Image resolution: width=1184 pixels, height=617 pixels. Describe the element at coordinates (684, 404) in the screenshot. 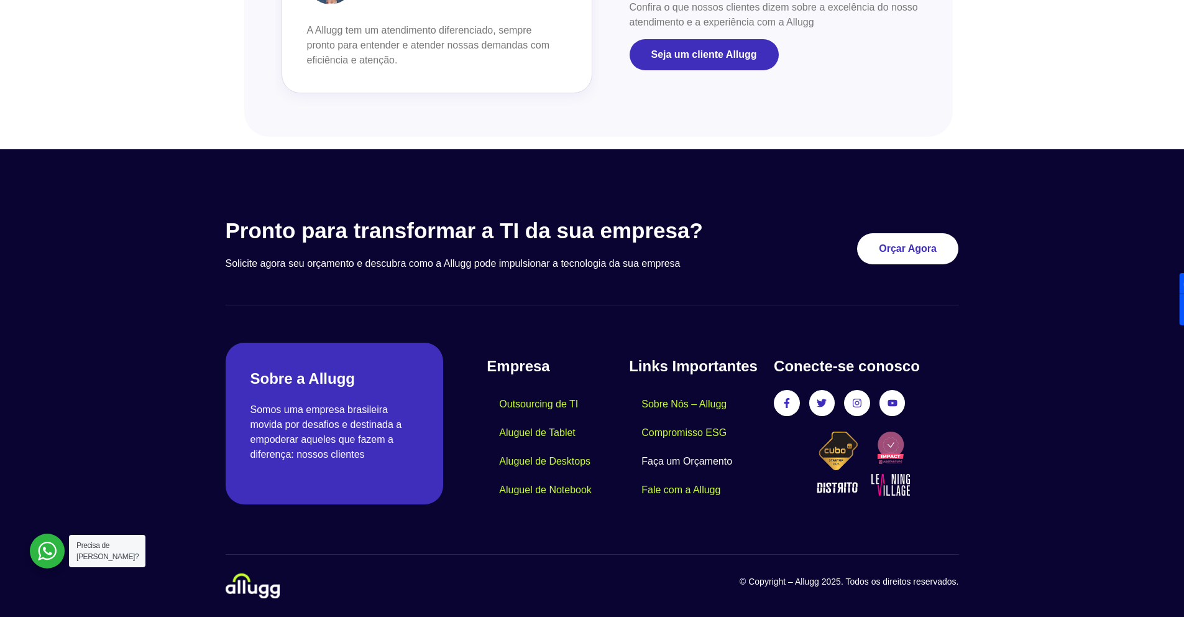

I see `a: Sobre Nós – Allugg` at that location.